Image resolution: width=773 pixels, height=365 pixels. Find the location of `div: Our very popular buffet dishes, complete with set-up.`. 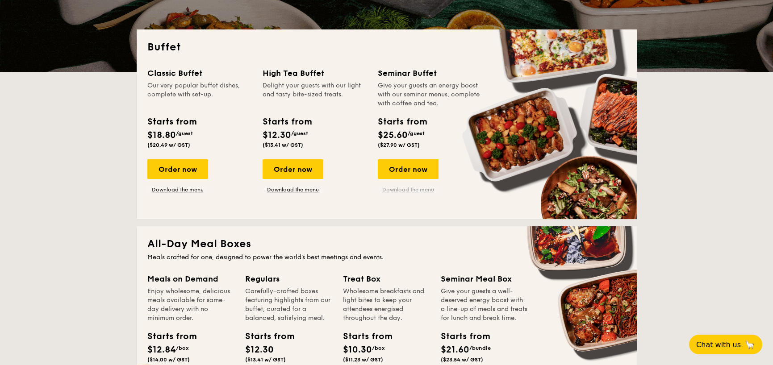

div: Our very popular buffet dishes, complete with set-up. is located at coordinates (200, 95).